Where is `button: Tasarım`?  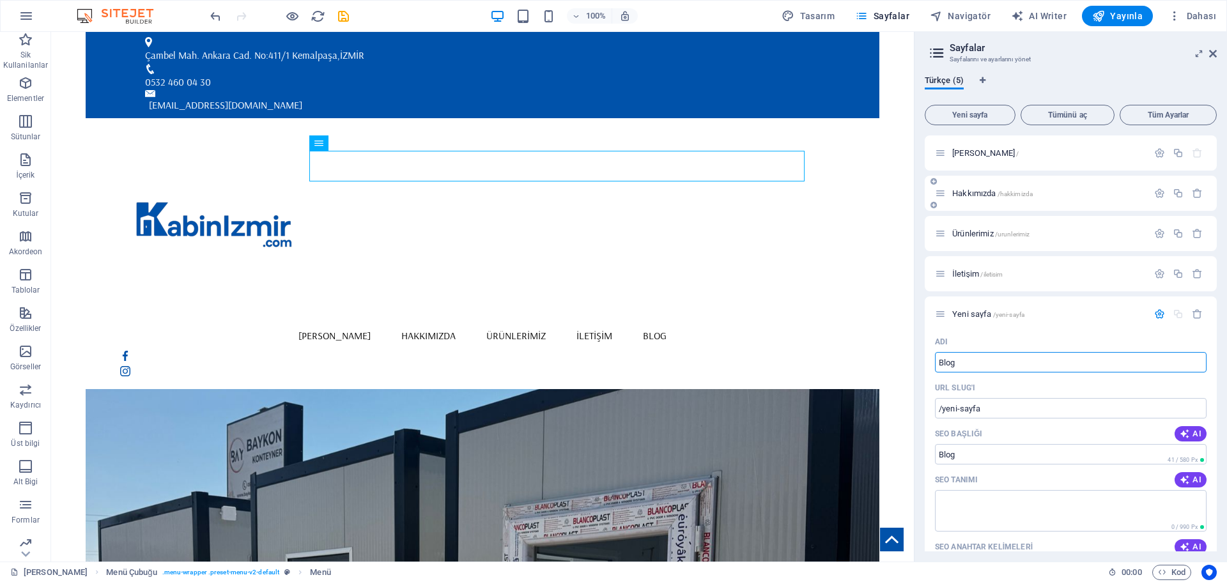 button: Tasarım is located at coordinates (808, 16).